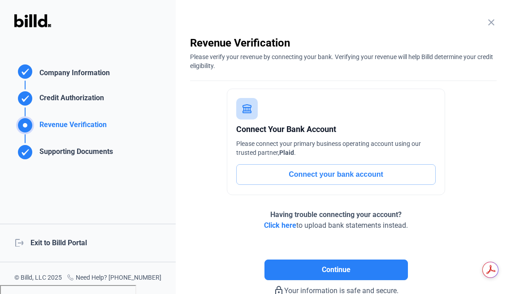 The width and height of the screenshot is (511, 294). I want to click on span: Click here, so click(280, 225).